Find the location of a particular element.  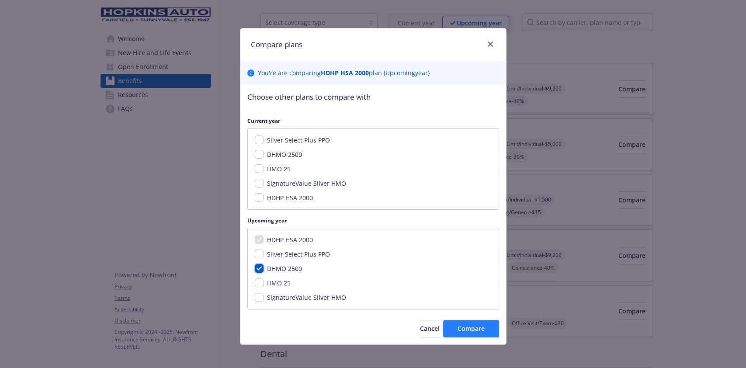

a: close is located at coordinates (490, 44).